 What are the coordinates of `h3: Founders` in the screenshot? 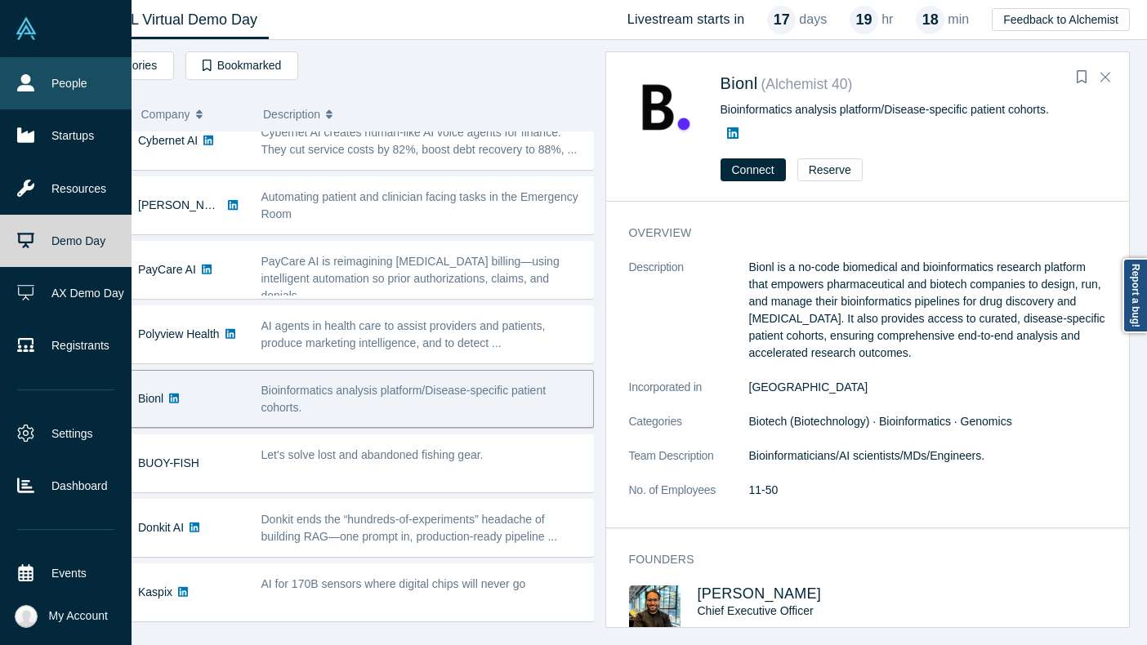 It's located at (856, 560).